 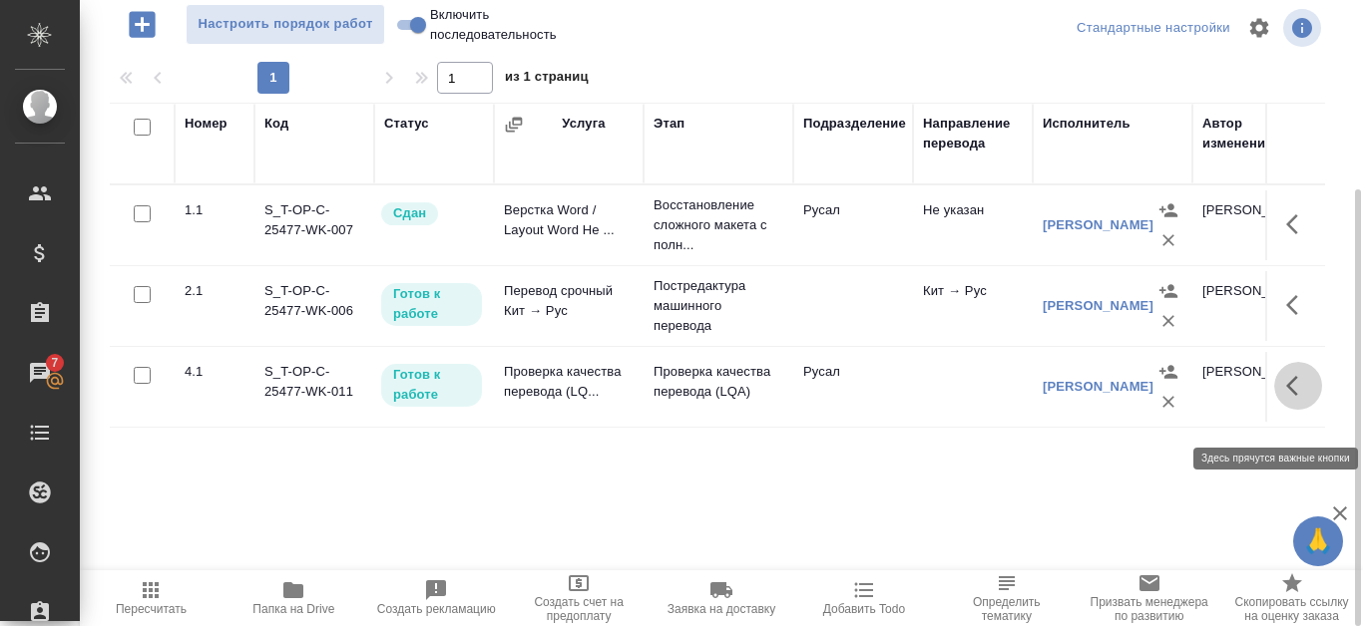 I want to click on span: Папка на Drive, so click(x=293, y=610).